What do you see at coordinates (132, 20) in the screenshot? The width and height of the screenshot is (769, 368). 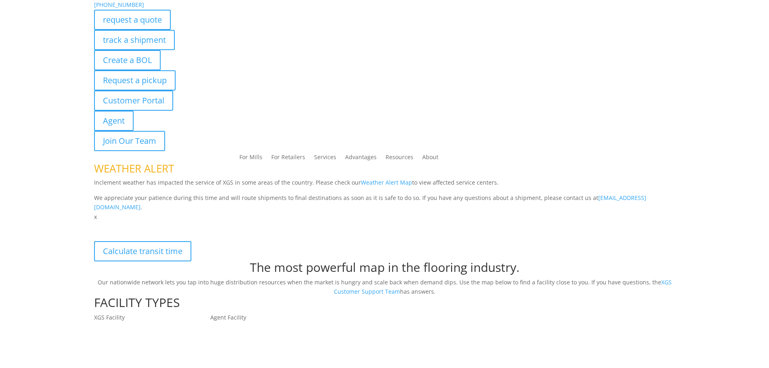 I see `a: request a quote` at bounding box center [132, 20].